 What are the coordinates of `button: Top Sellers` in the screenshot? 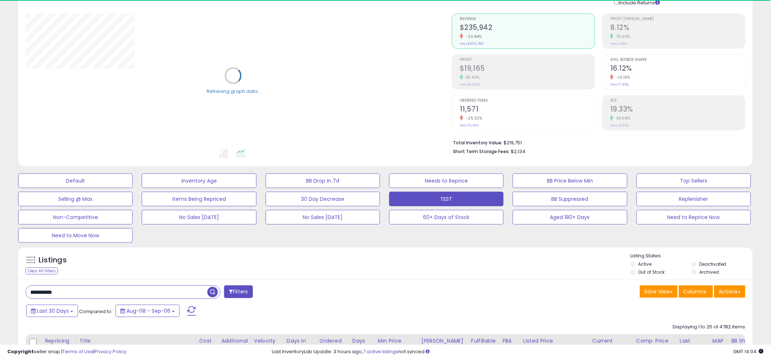 It's located at (694, 181).